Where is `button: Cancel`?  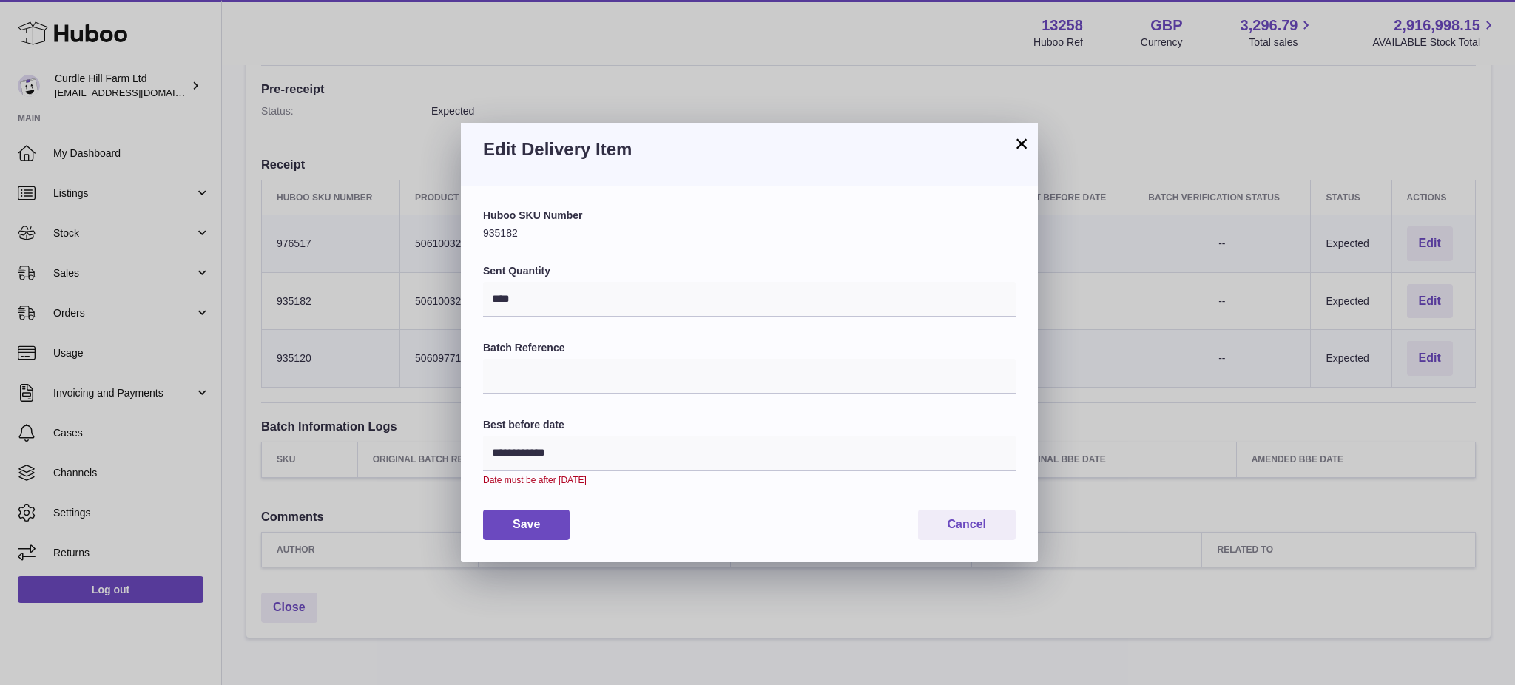 button: Cancel is located at coordinates (967, 524).